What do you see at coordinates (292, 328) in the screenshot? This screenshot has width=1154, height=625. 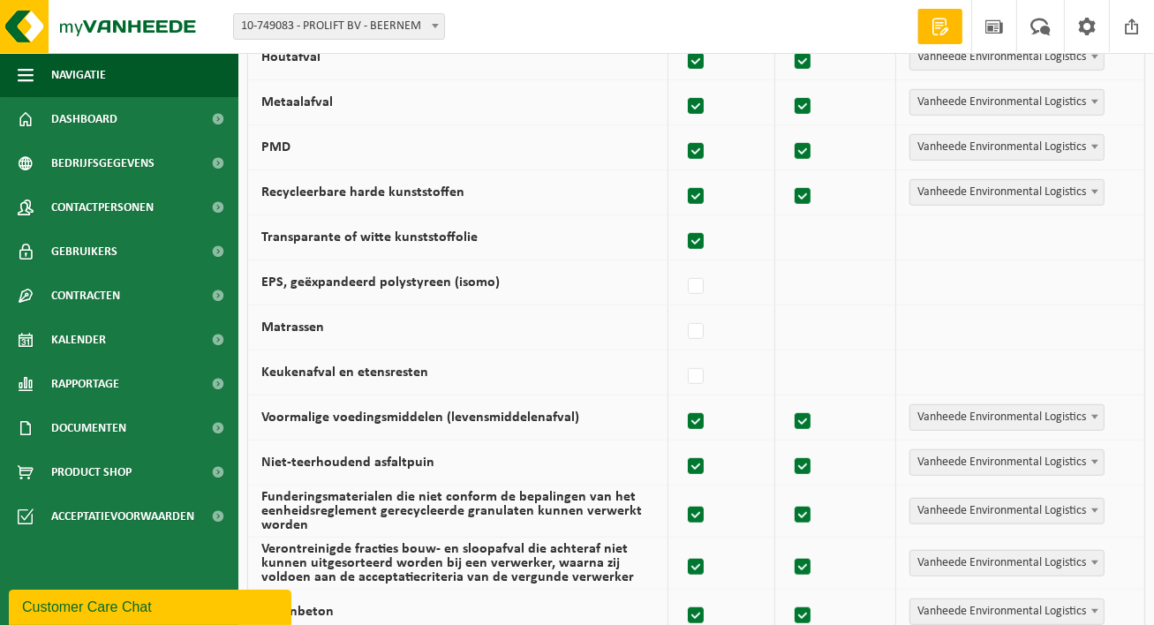 I see `label: Matrassen` at bounding box center [292, 328].